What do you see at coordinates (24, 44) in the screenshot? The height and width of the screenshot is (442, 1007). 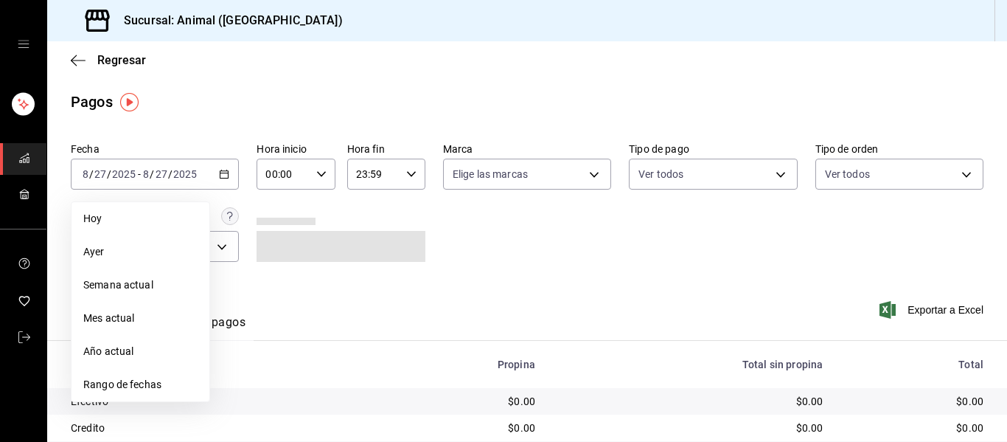 I see `button: open drawer` at bounding box center [24, 44].